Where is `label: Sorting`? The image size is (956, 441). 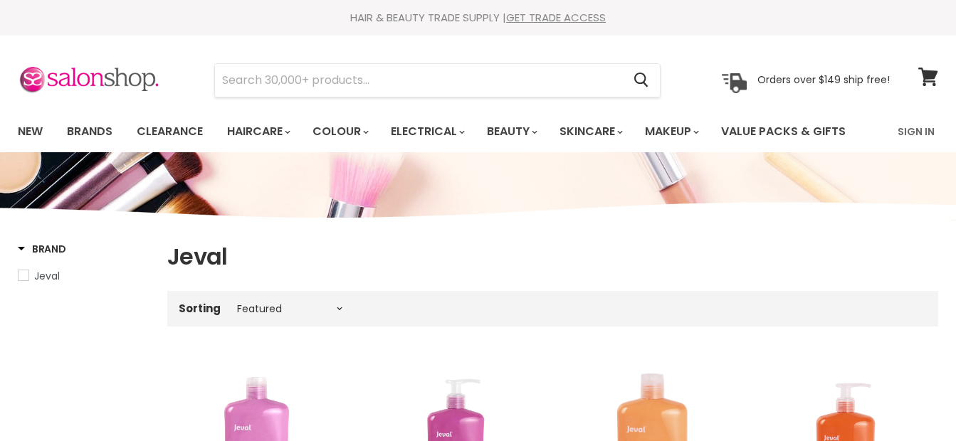 label: Sorting is located at coordinates (199, 308).